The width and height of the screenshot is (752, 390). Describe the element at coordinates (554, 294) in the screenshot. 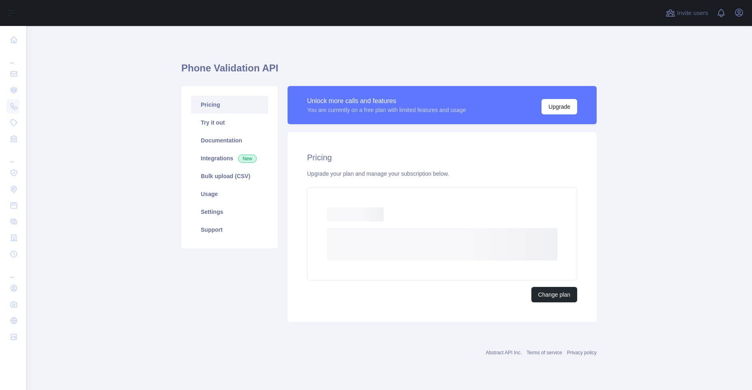

I see `button: Change plan` at that location.